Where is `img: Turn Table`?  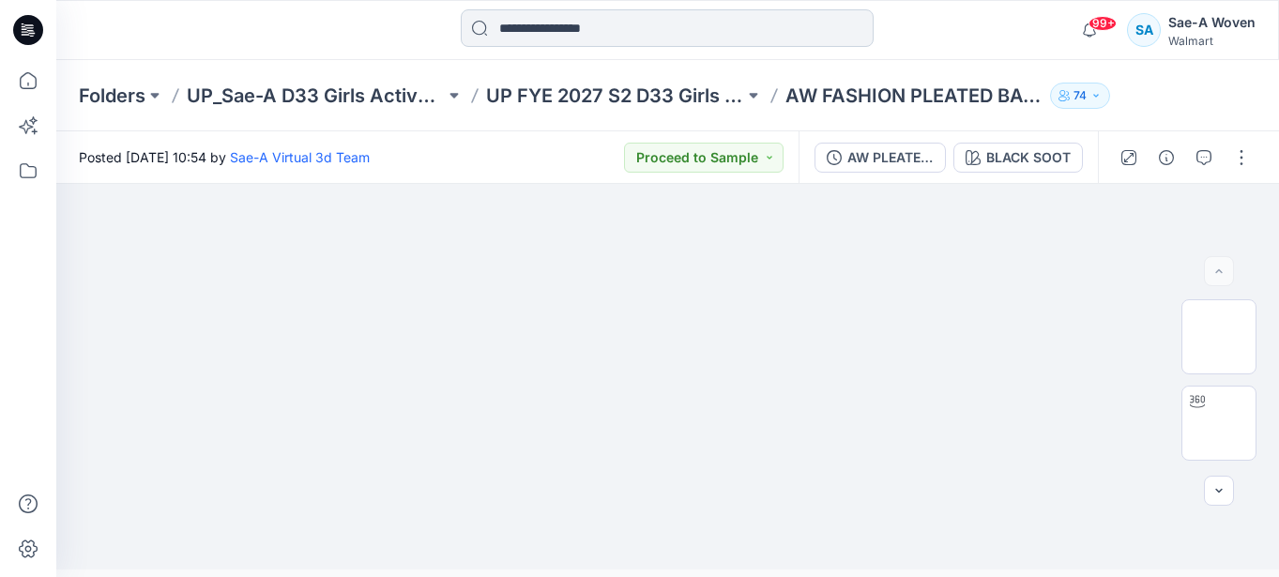 img: Turn Table is located at coordinates (1219, 423).